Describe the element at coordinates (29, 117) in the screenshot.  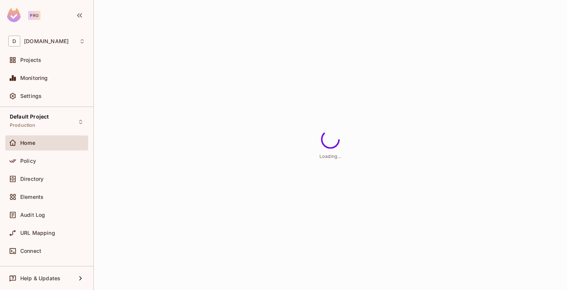
I see `span: Default Project` at that location.